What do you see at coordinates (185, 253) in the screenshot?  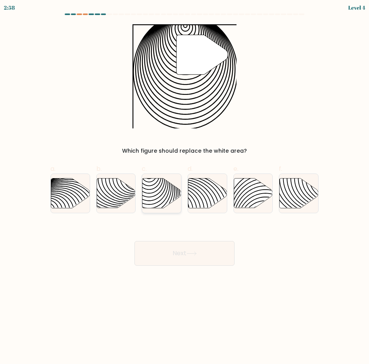 I see `button: Next` at bounding box center [185, 253].